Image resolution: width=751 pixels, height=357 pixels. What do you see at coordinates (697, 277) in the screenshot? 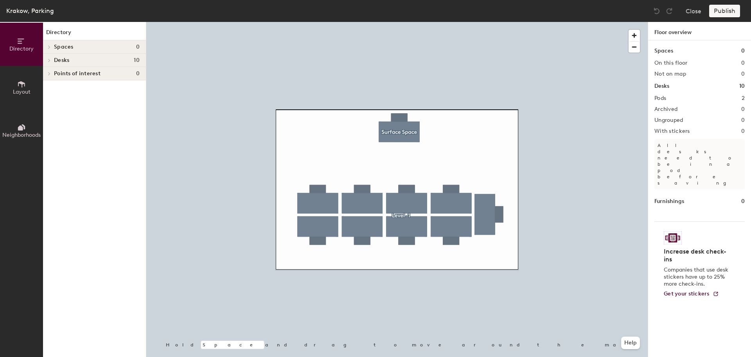
I see `p: Companies that use desk stickers have up to 25% more check-ins.` at bounding box center [697, 277].